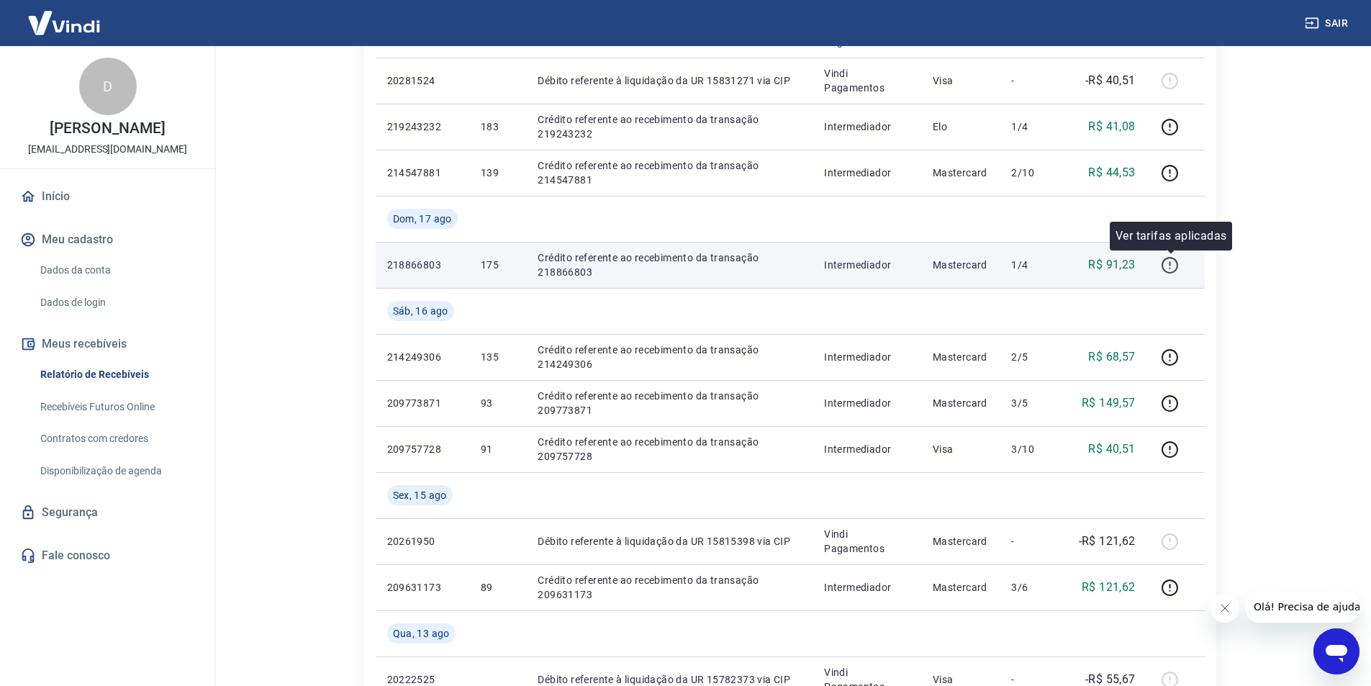 This screenshot has height=686, width=1371. What do you see at coordinates (422, 219) in the screenshot?
I see `span: Dom, 17 ago` at bounding box center [422, 219].